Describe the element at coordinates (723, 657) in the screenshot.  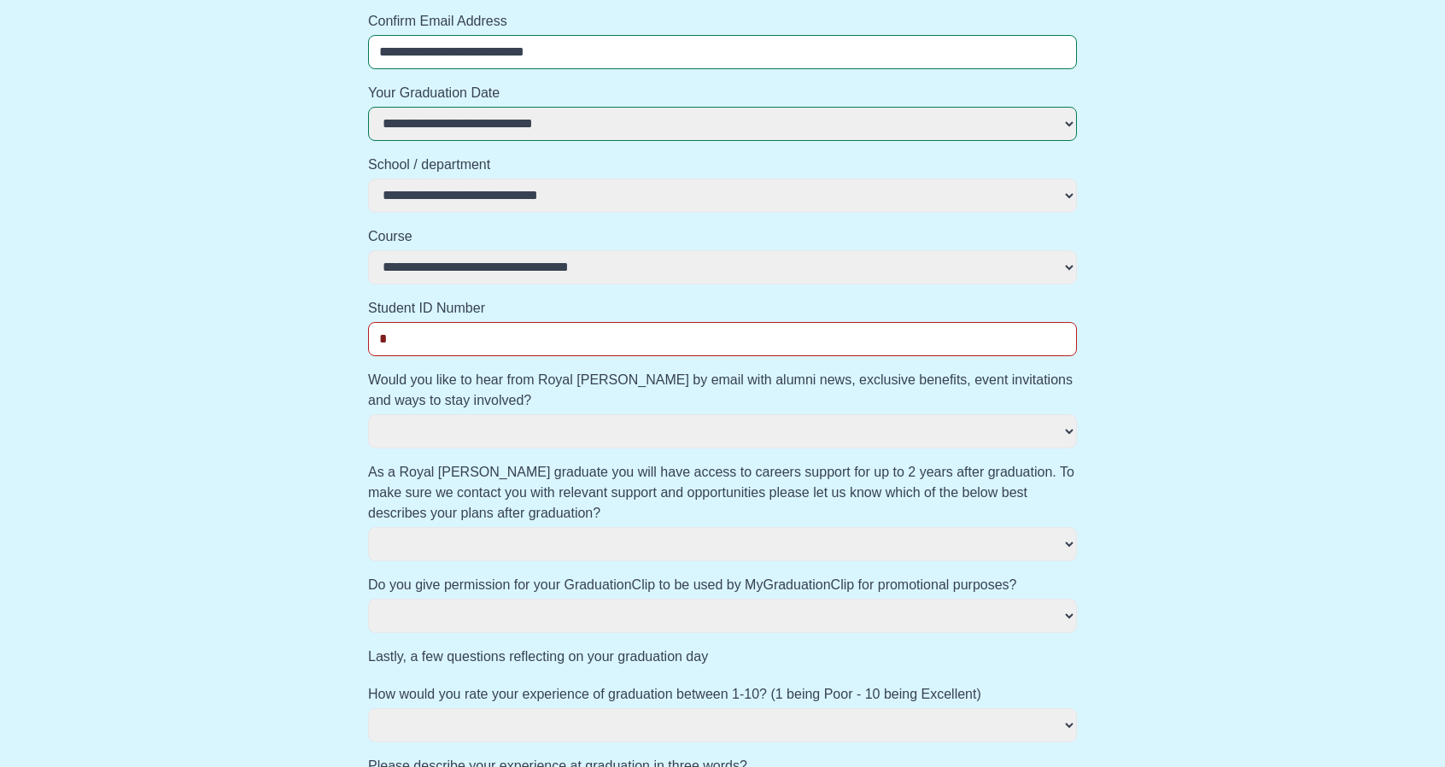
I see `label: Lastly, a few questions reflecting on your graduation day` at that location.